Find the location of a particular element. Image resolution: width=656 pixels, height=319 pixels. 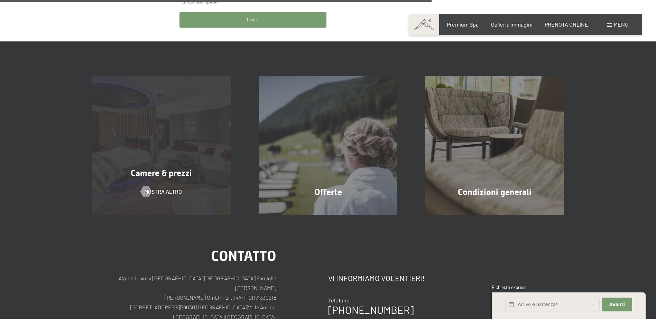

a: Vacanza in Alto Adige all’Hotel Schwarzenstein – Richiesta Offerte is located at coordinates (328, 146).